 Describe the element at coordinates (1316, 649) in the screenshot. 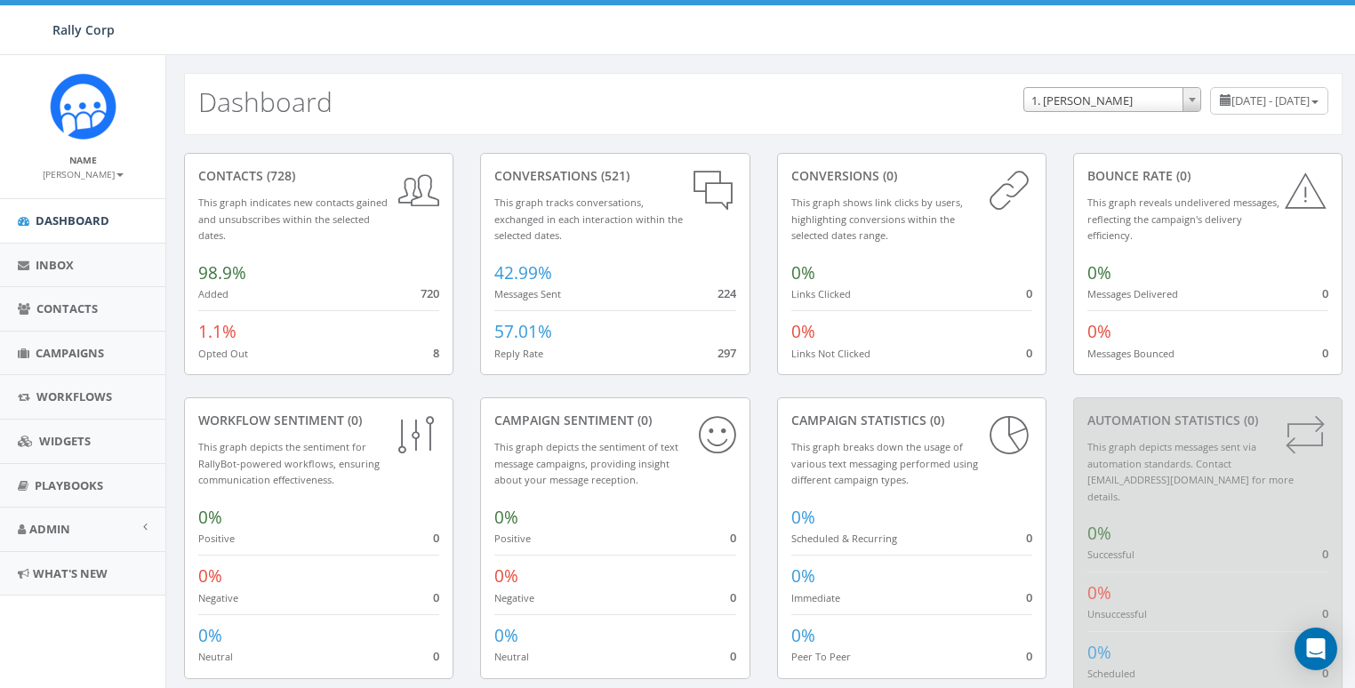

I see `div: Open Intercom Messenger` at that location.